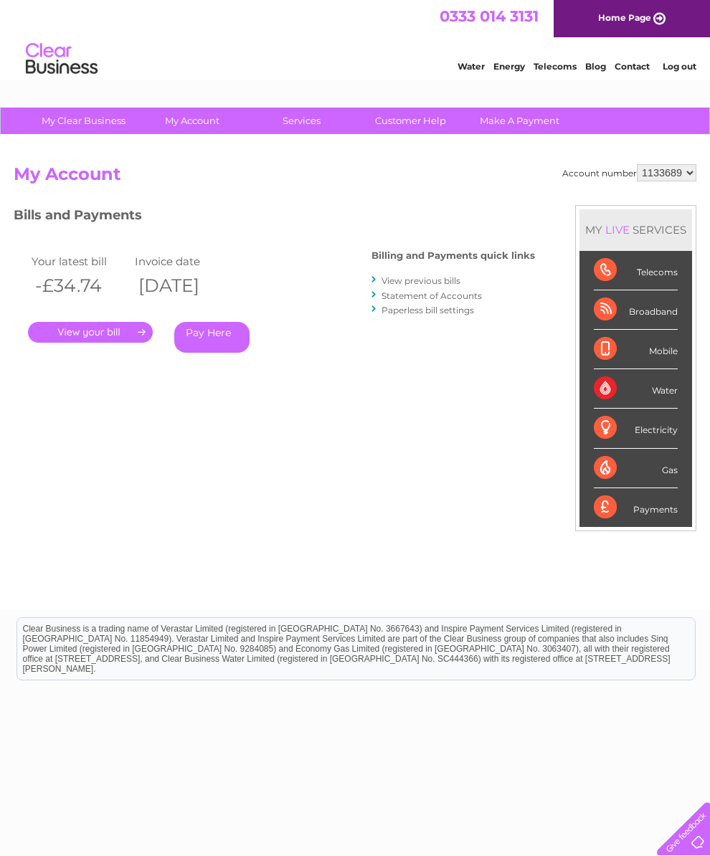 The image size is (710, 856). I want to click on div: Payments, so click(635, 508).